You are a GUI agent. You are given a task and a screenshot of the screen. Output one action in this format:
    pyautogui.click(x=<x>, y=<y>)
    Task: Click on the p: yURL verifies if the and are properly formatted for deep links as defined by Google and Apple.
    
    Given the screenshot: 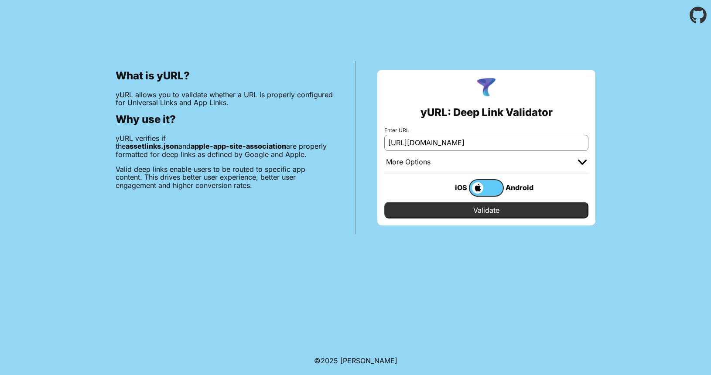 What is the action you would take?
    pyautogui.click(x=224, y=146)
    